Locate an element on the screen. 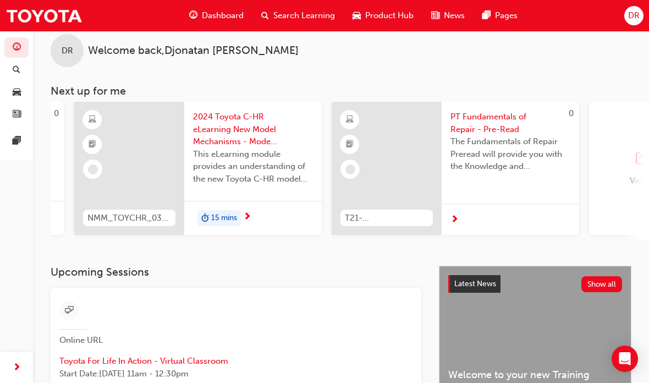  span: sessionType_ONLINE_URL-icon is located at coordinates (69, 310).